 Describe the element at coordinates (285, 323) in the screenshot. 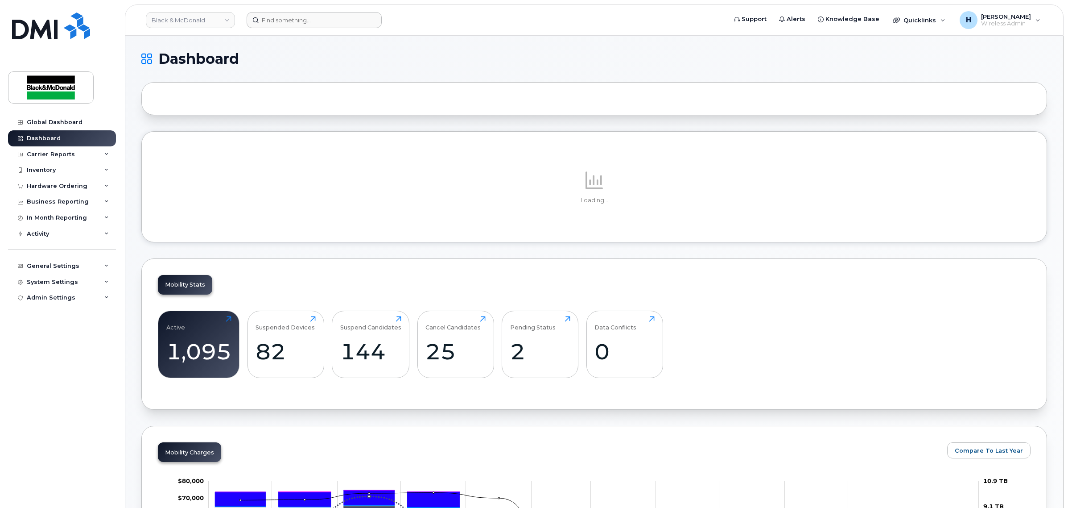

I see `div: Suspended Devices` at that location.